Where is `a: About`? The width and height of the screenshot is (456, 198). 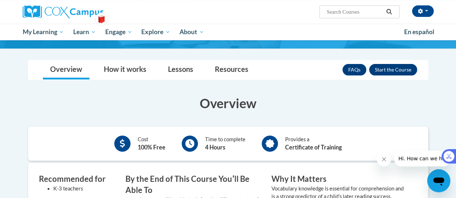 a: About is located at coordinates (192, 32).